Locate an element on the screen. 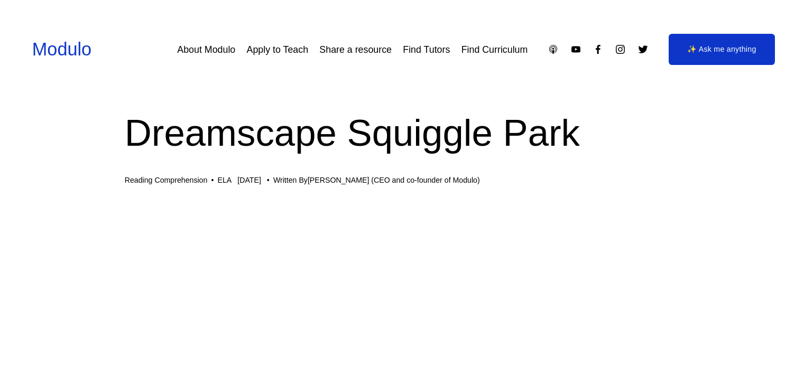 Image resolution: width=804 pixels, height=367 pixels. a: Modulo is located at coordinates (62, 49).